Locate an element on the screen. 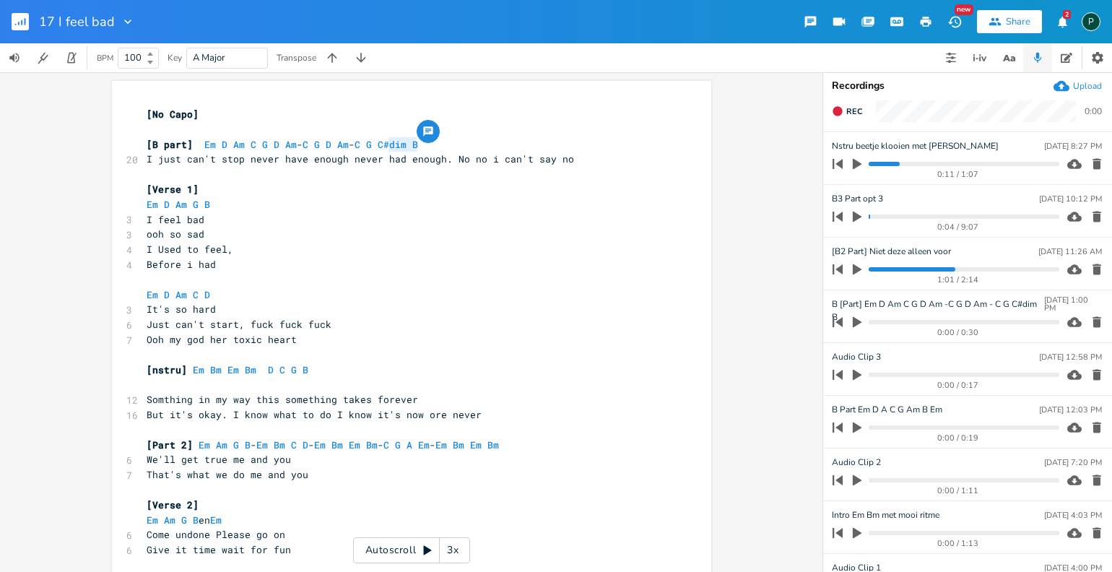 Image resolution: width=1112 pixels, height=572 pixels. div: 0:00 / 0:19 is located at coordinates (959, 438).